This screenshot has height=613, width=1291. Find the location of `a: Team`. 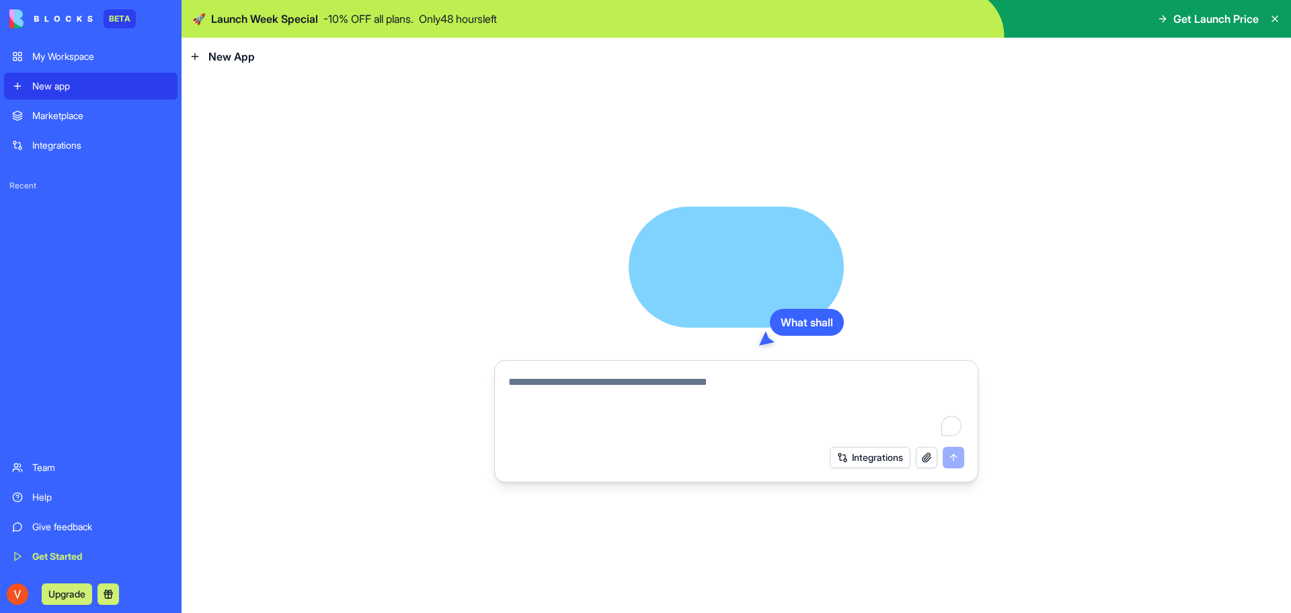

a: Team is located at coordinates (91, 467).